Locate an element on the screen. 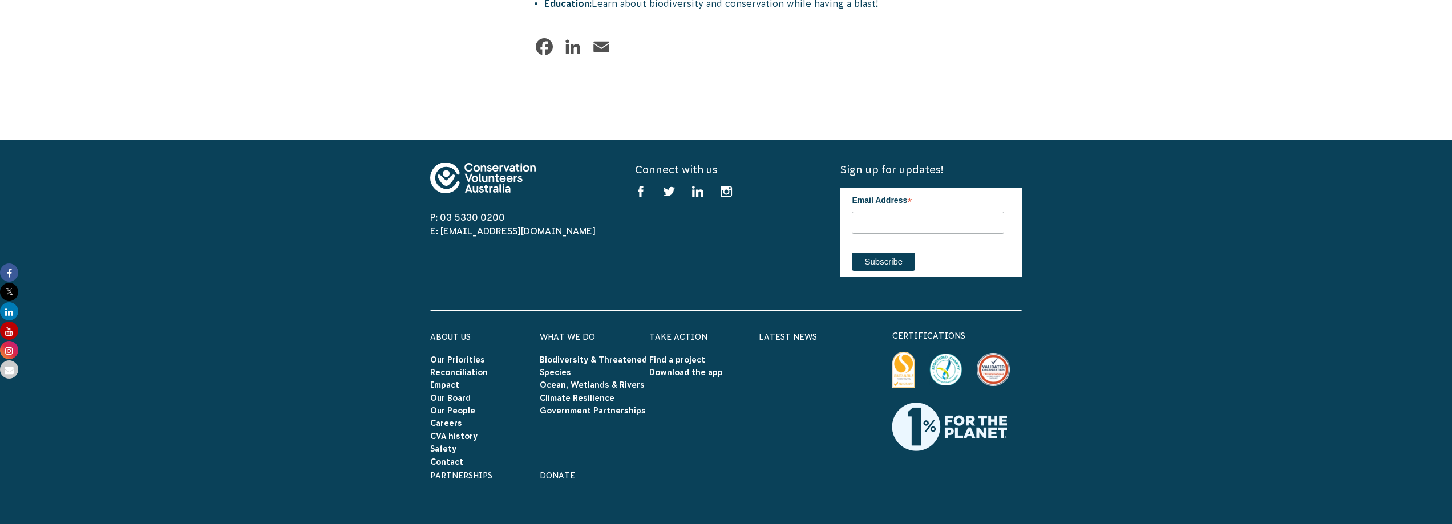  h5: Connect with us is located at coordinates (726, 169).